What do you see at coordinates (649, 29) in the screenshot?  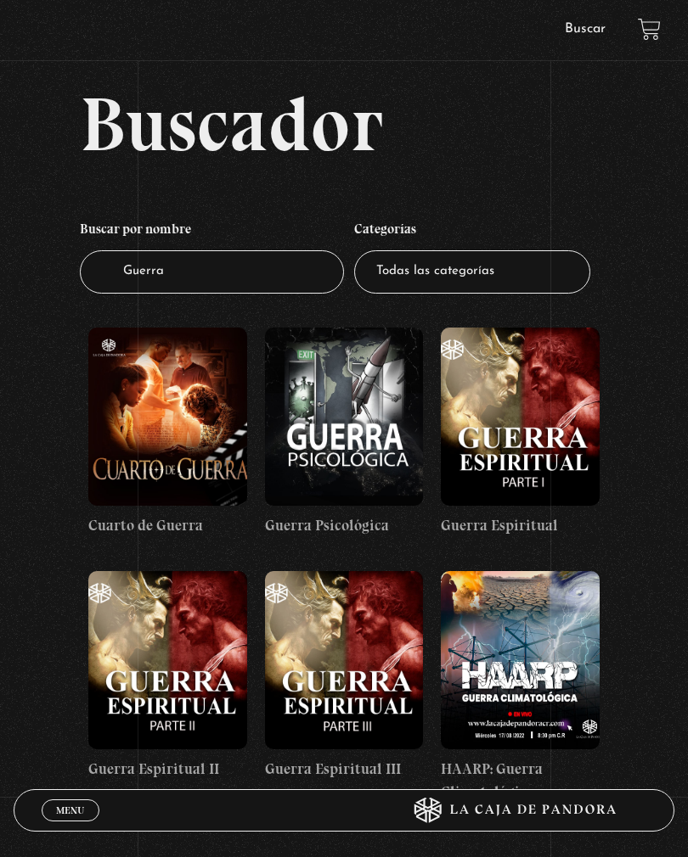 I see `a: View your shopping cart` at bounding box center [649, 29].